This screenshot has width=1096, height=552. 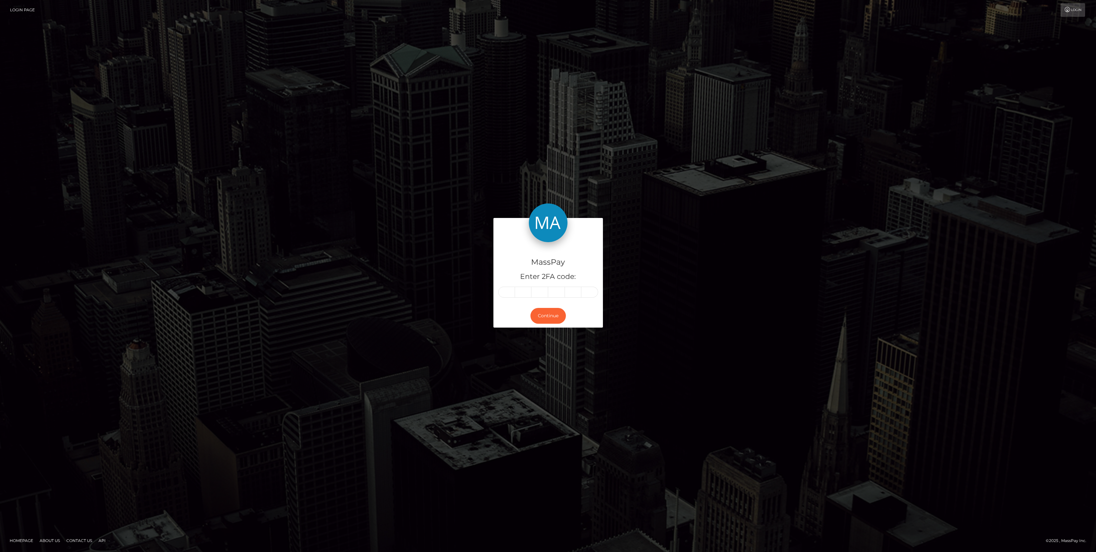 What do you see at coordinates (1069, 540) in the screenshot?
I see `div: © 2025 , MassPay Inc.` at bounding box center [1069, 540].